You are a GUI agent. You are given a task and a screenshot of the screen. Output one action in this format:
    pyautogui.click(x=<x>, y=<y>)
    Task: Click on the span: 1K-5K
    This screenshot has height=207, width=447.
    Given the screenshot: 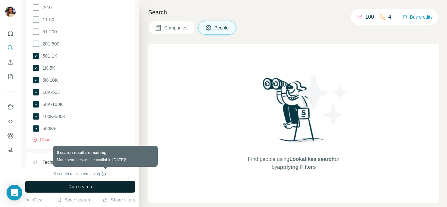 What is the action you would take?
    pyautogui.click(x=47, y=68)
    